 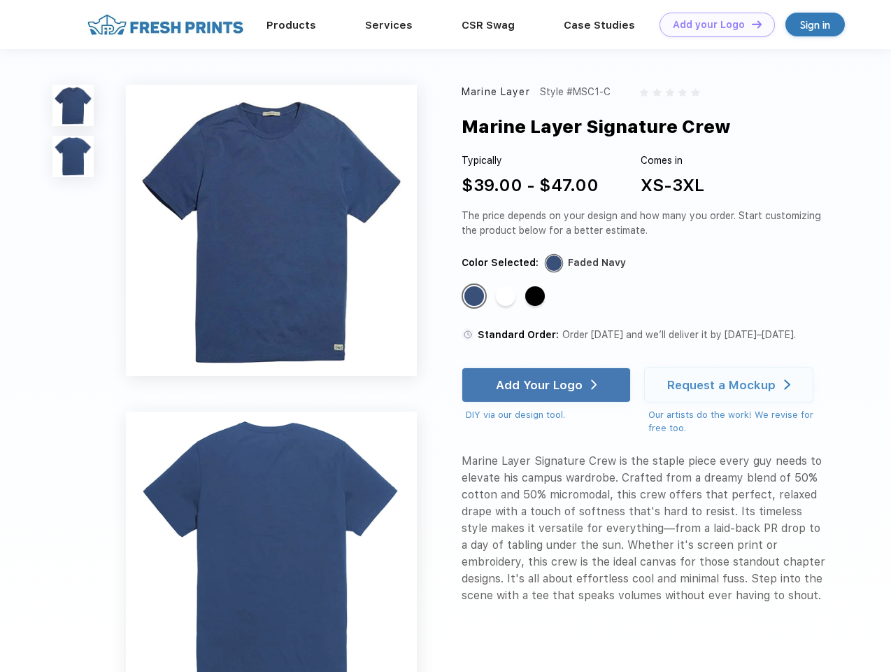 I want to click on div: Add Your Logo, so click(x=539, y=385).